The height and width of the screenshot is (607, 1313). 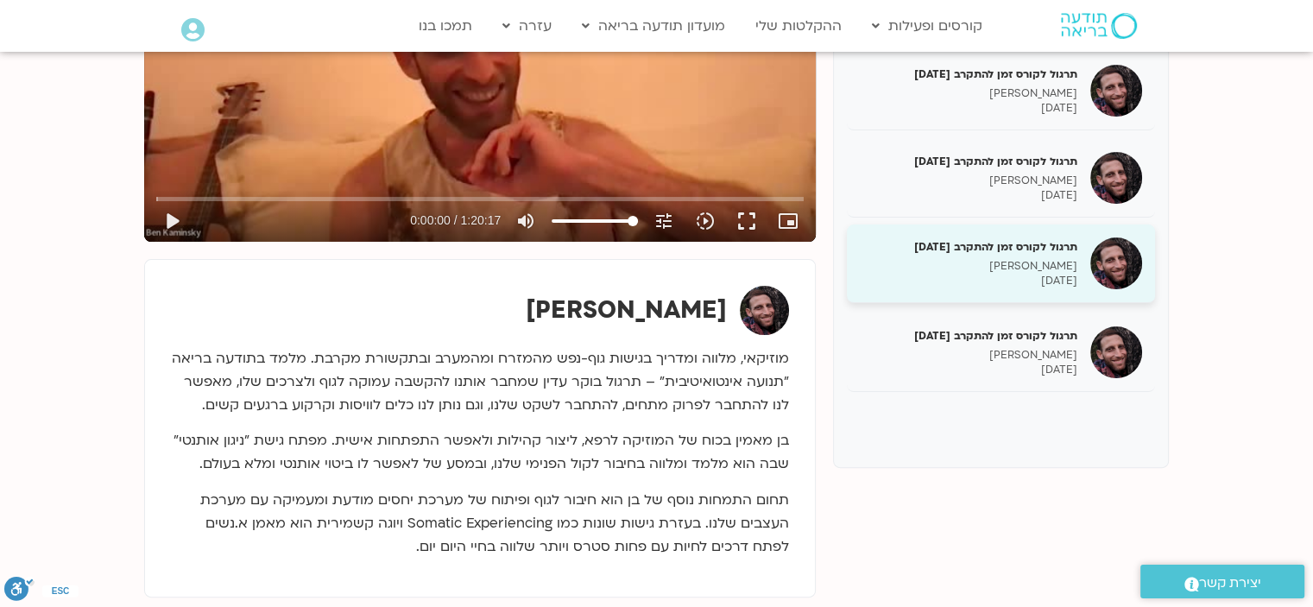 I want to click on a: יצירת קשר, so click(x=1222, y=581).